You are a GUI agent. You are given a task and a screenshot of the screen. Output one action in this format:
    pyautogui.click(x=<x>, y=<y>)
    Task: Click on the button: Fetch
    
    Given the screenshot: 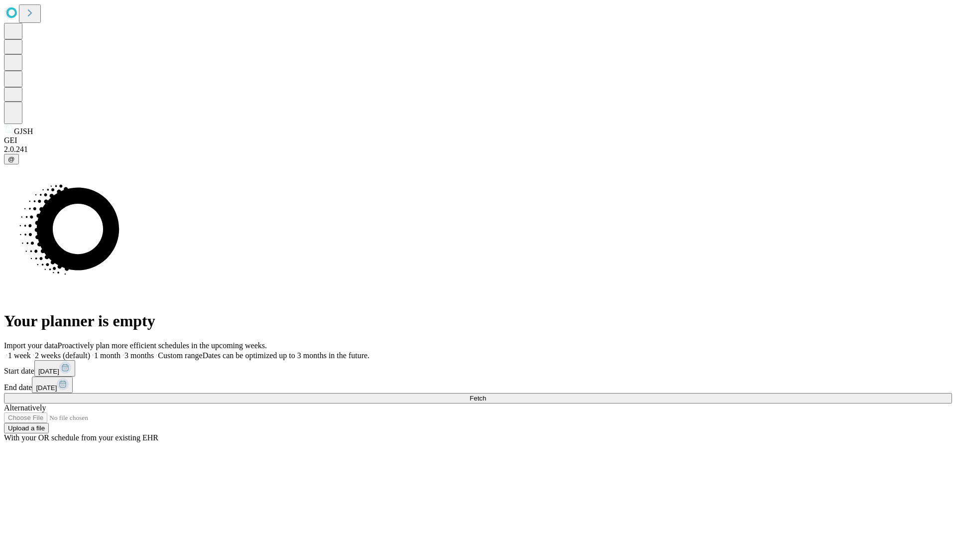 What is the action you would take?
    pyautogui.click(x=478, y=398)
    